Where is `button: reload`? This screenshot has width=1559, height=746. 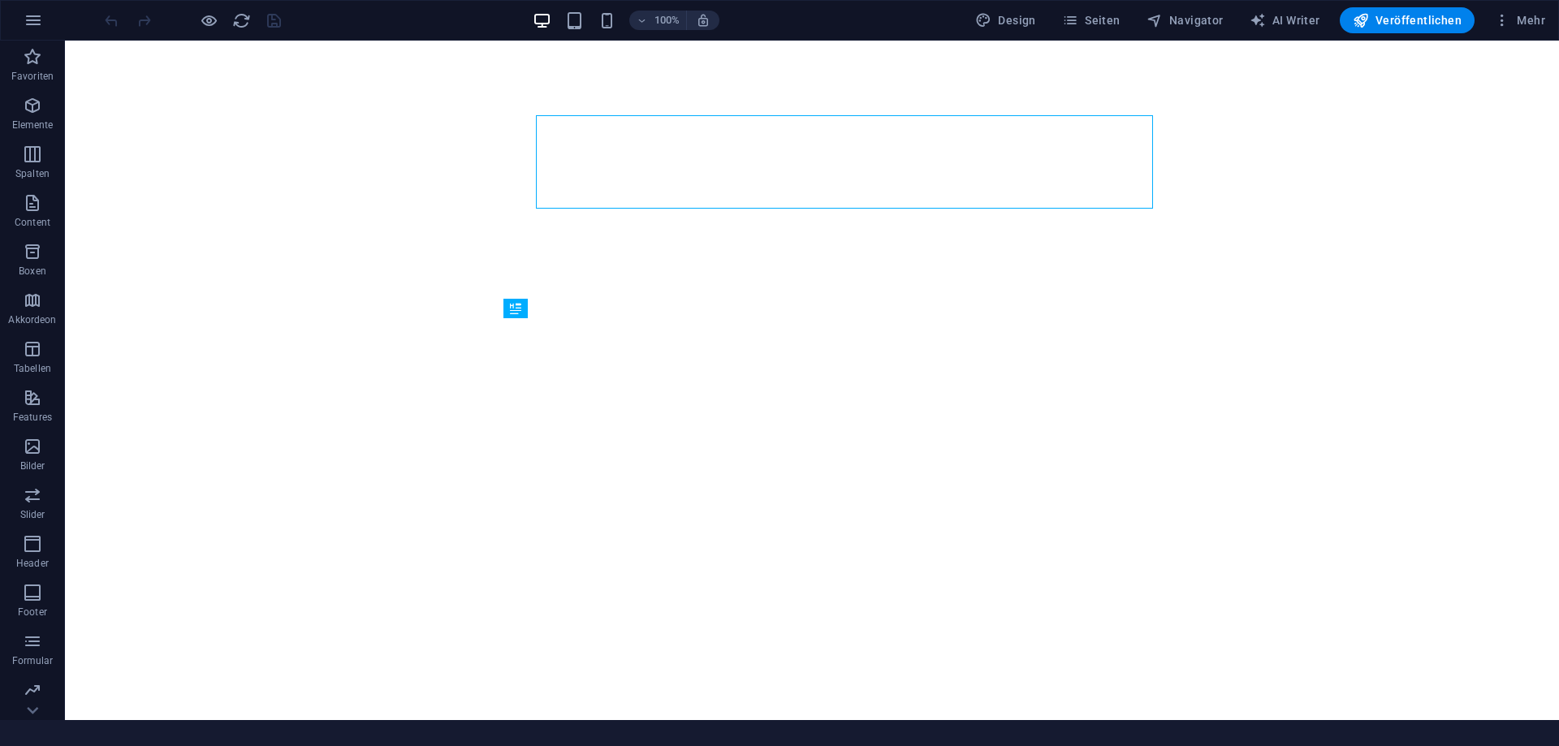 button: reload is located at coordinates (241, 20).